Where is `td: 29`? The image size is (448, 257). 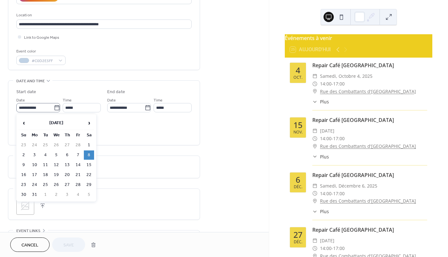
td: 29 is located at coordinates (89, 185).